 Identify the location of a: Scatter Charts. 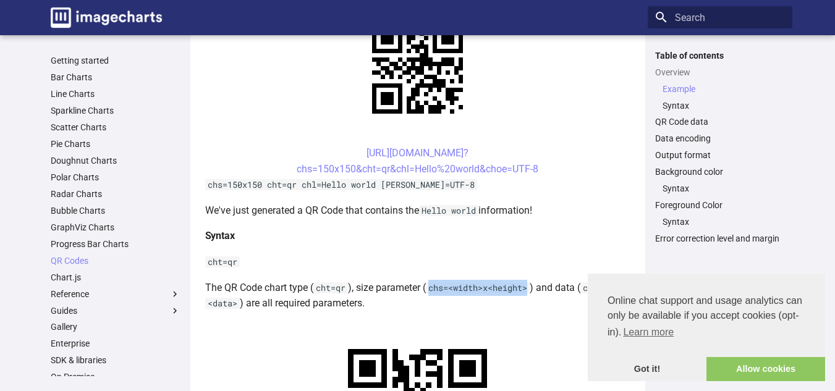
(116, 127).